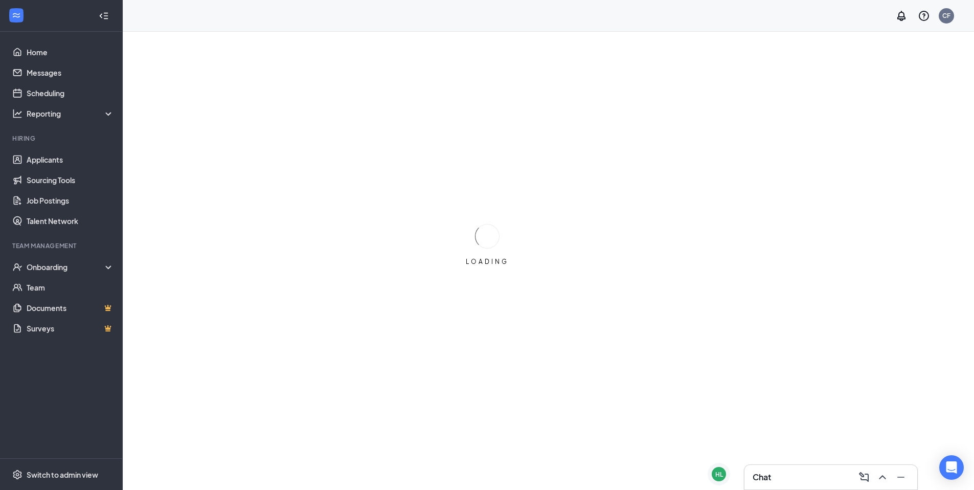  Describe the element at coordinates (16, 15) in the screenshot. I see `svg: WorkstreamLogo` at that location.